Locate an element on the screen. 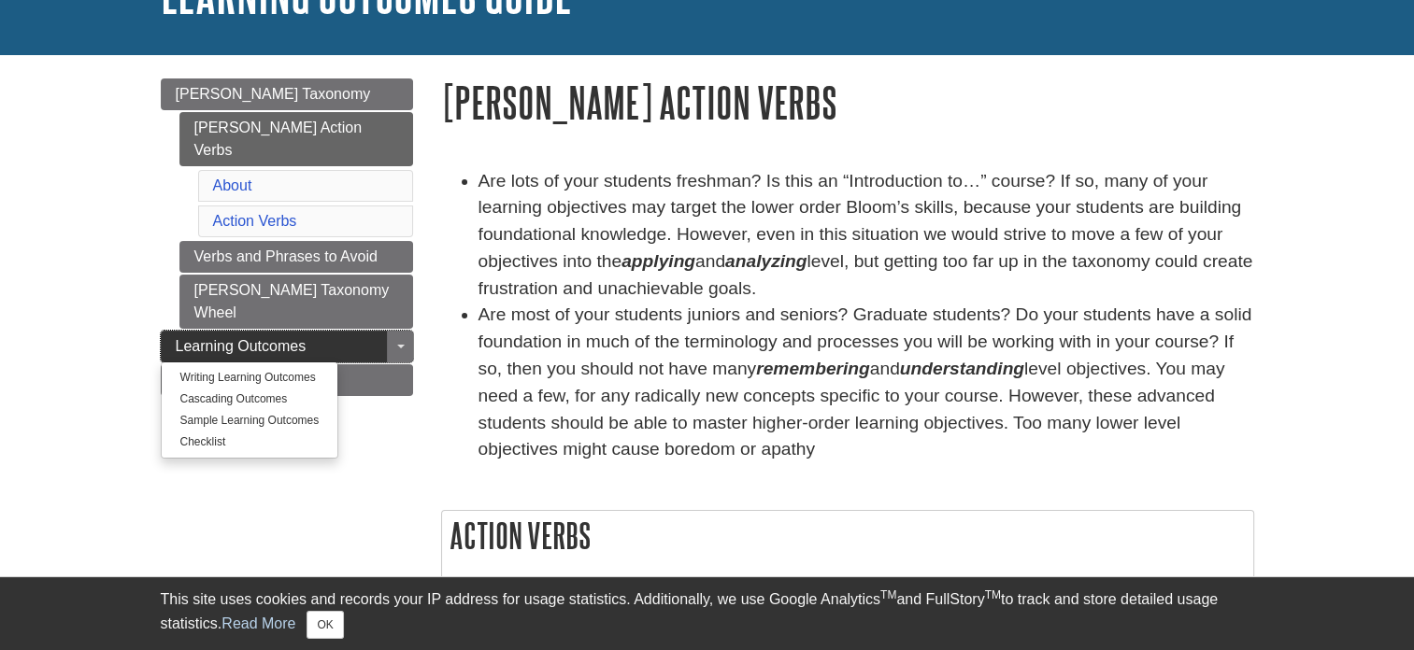 Image resolution: width=1414 pixels, height=650 pixels. a: Sample Learning Outcomes is located at coordinates (250, 421).